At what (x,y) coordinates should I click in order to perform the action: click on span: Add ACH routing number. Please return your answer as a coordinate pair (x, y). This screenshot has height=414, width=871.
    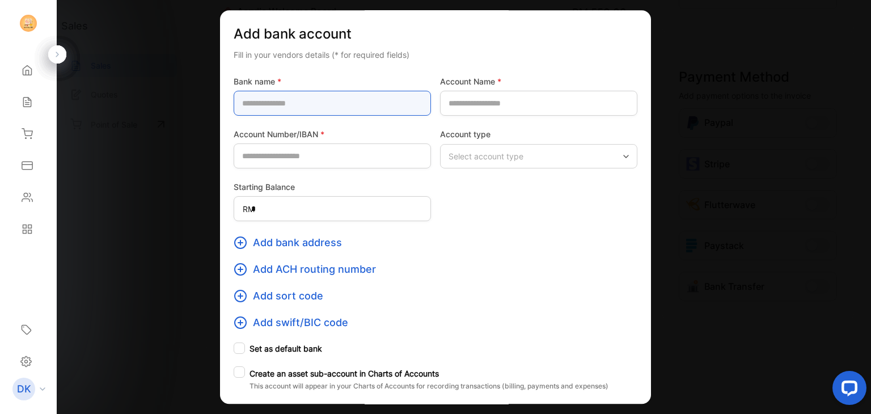
    Looking at the image, I should click on (314, 269).